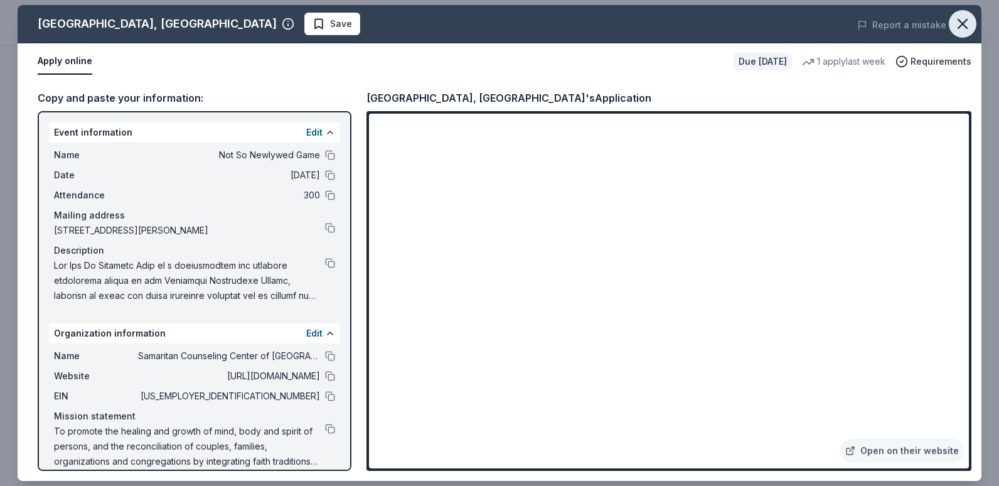 The width and height of the screenshot is (999, 486). Describe the element at coordinates (65, 62) in the screenshot. I see `button: Apply online` at that location.